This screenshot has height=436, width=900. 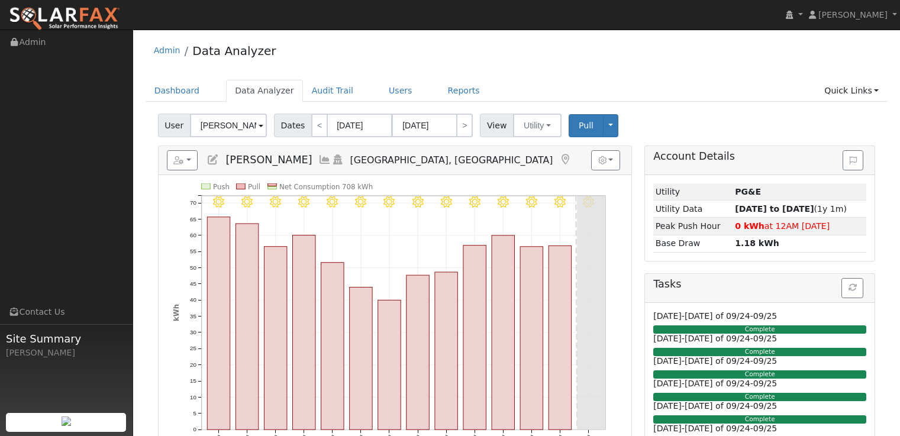 What do you see at coordinates (177, 91) in the screenshot?
I see `a: Dashboard` at bounding box center [177, 91].